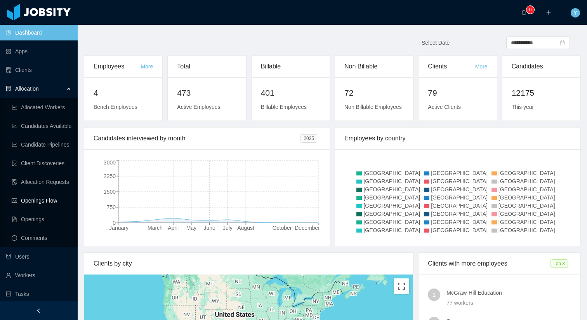 The width and height of the screenshot is (587, 320). What do you see at coordinates (119, 228) in the screenshot?
I see `tspan: January` at bounding box center [119, 228].